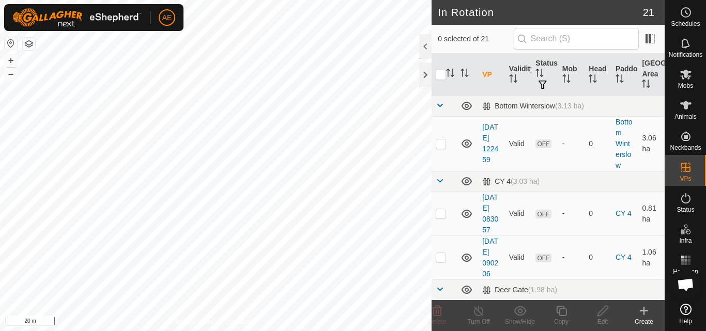  What do you see at coordinates (570, 106) in the screenshot?
I see `span: (3.13 ha)` at bounding box center [570, 106].